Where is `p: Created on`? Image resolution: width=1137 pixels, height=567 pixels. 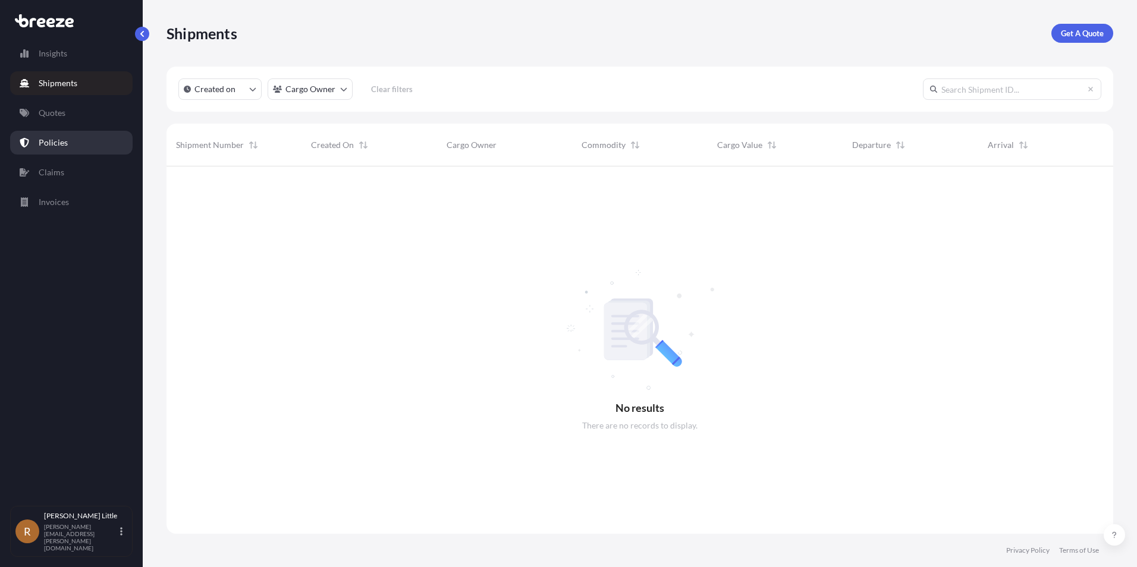 p: Created on is located at coordinates (215, 89).